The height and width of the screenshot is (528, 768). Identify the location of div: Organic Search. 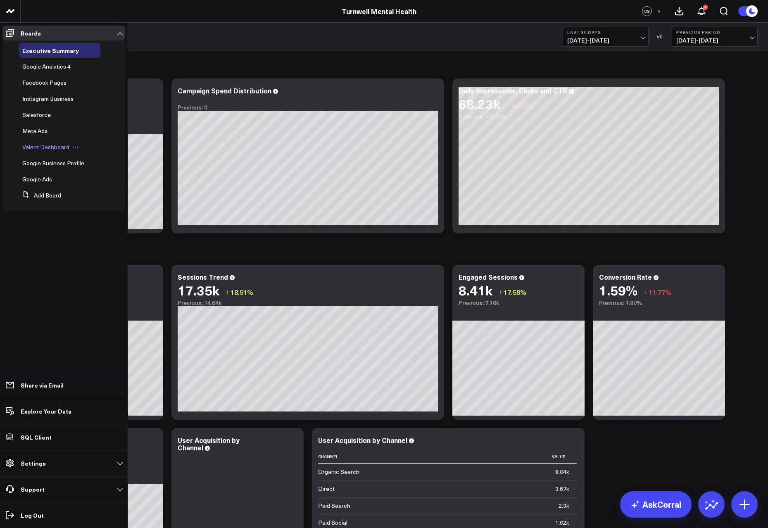
(339, 472).